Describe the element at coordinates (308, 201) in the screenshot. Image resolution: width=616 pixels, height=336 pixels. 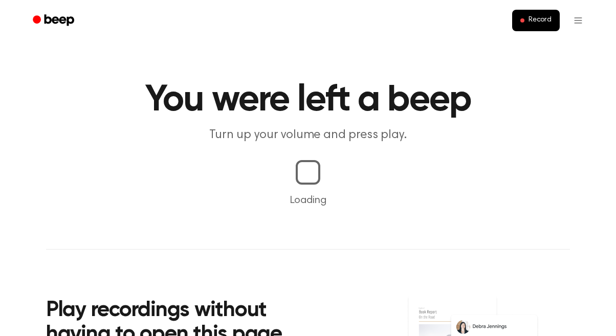
I see `p: Loading` at that location.